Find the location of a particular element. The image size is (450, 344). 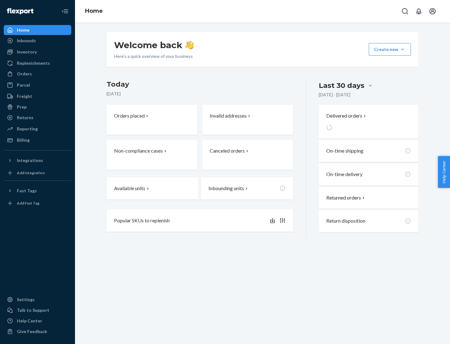

h3: Today is located at coordinates (200, 84).